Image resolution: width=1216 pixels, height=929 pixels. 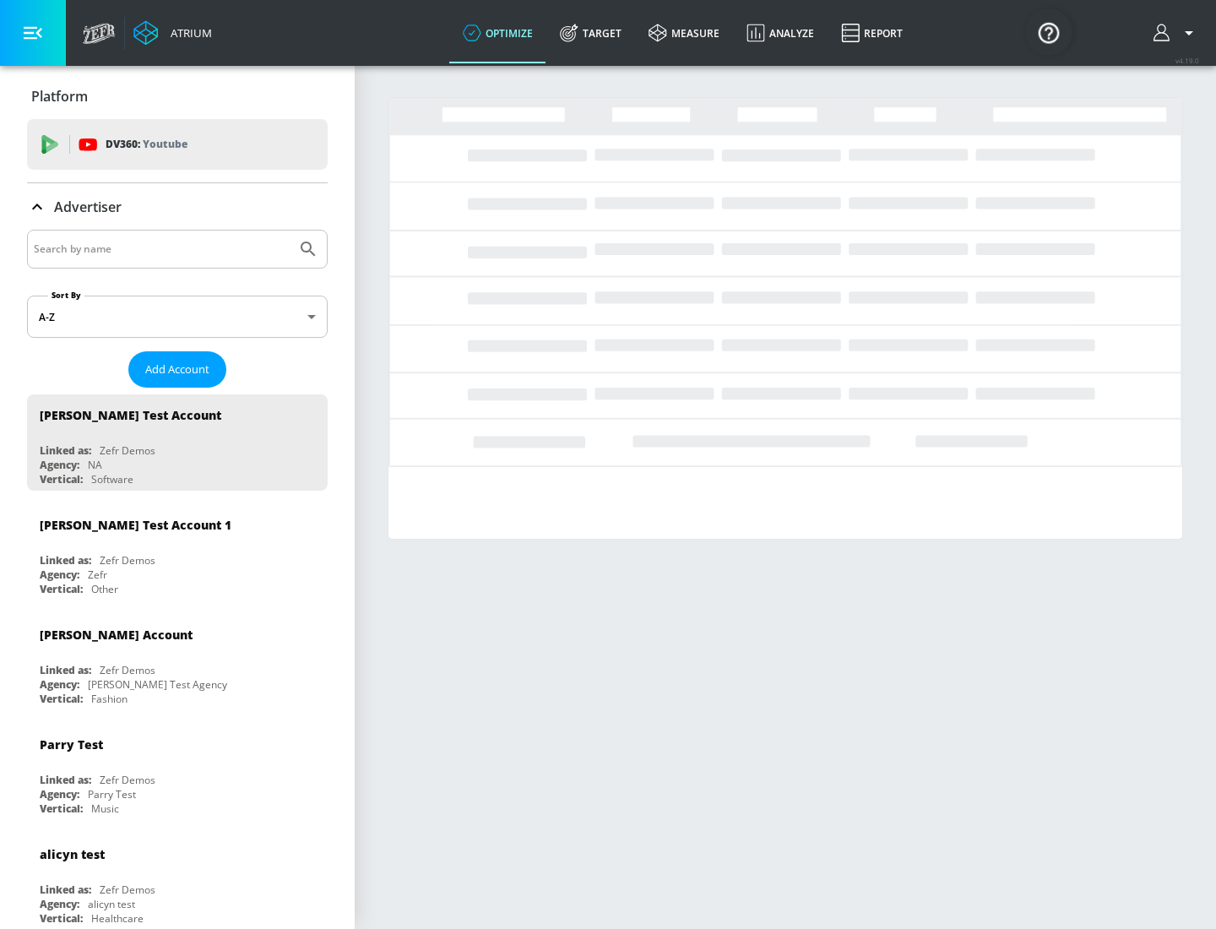 I want to click on div: Other, so click(x=105, y=588).